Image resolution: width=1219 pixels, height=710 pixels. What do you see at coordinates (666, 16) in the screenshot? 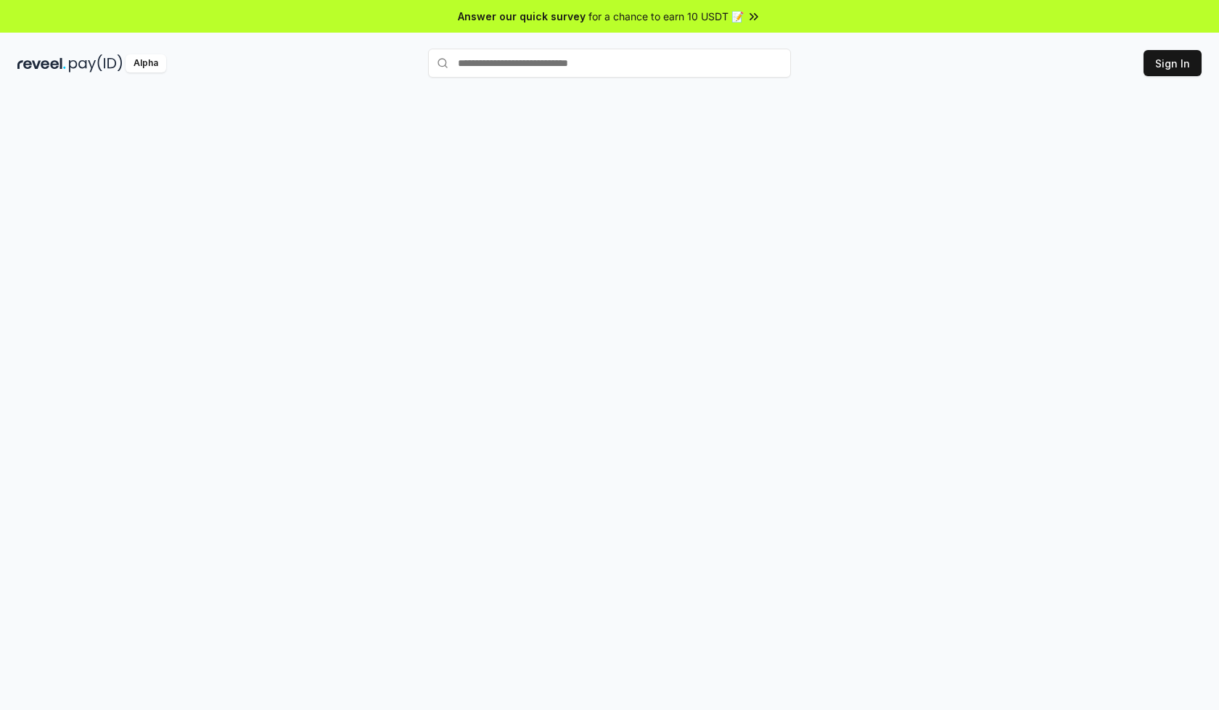
I see `span: for a chance to earn 10 USDT 📝` at bounding box center [666, 16].